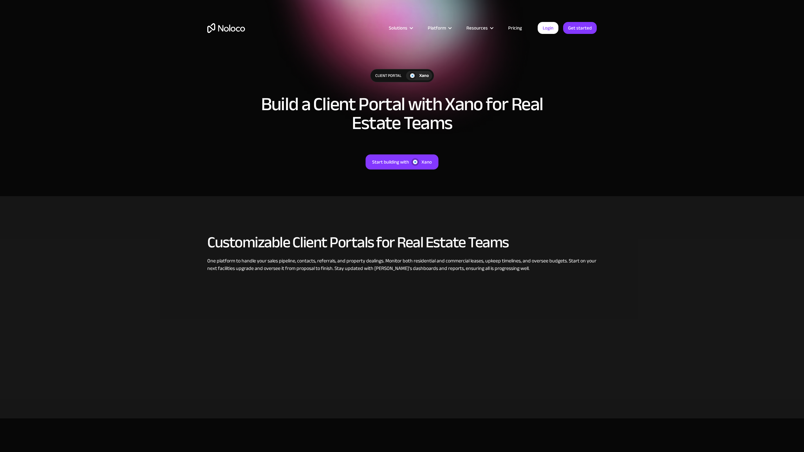  What do you see at coordinates (580, 28) in the screenshot?
I see `a: Get started` at bounding box center [580, 28].